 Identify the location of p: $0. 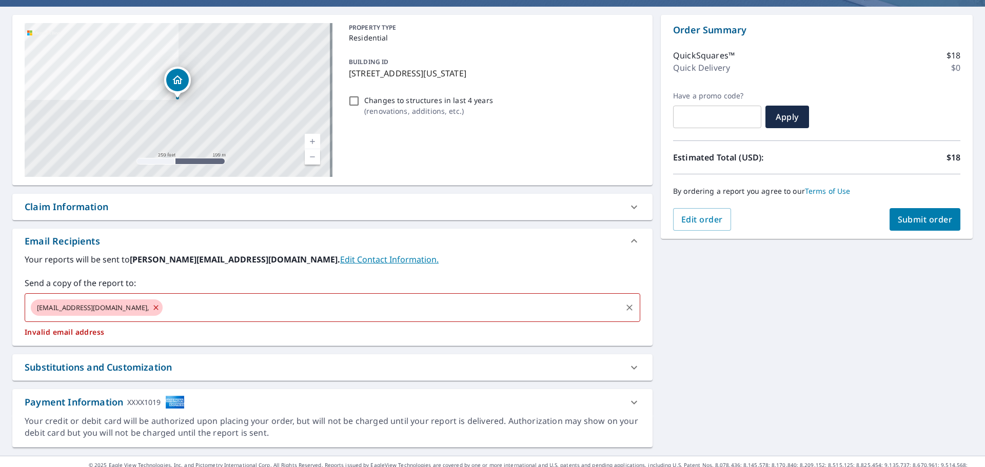
(955, 68).